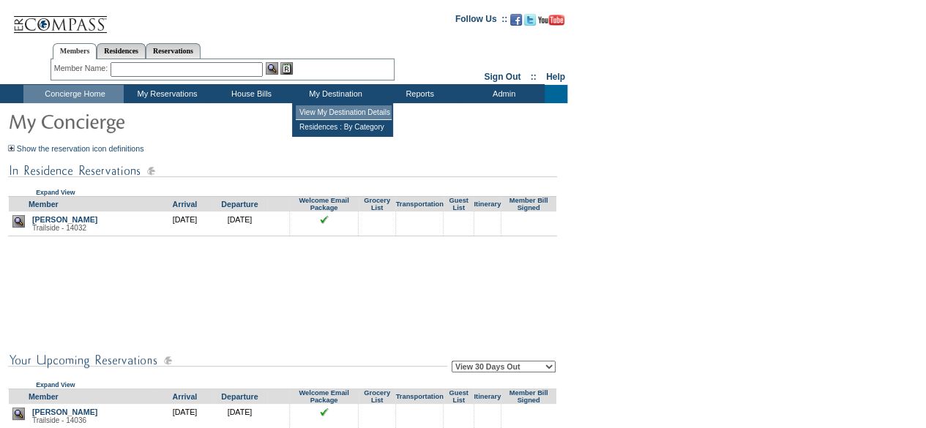  What do you see at coordinates (530, 20) in the screenshot?
I see `img: Follow us on Twitter` at bounding box center [530, 20].